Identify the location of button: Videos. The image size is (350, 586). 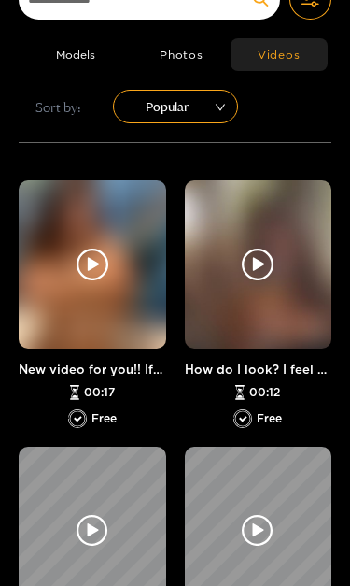
(279, 54).